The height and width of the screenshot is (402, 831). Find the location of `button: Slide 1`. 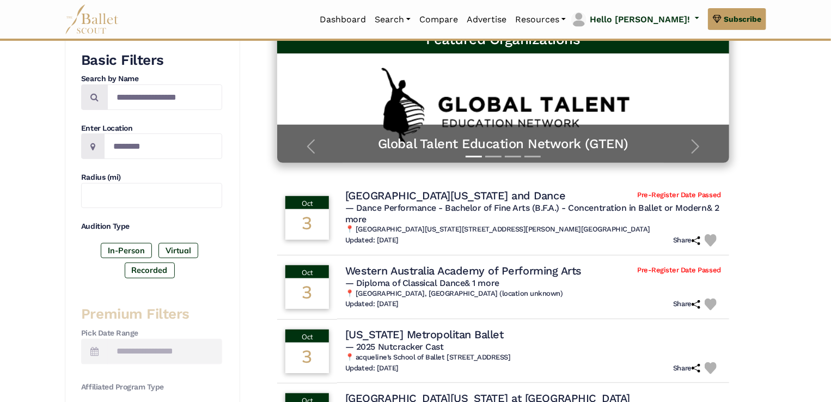

button: Slide 1 is located at coordinates (474, 156).